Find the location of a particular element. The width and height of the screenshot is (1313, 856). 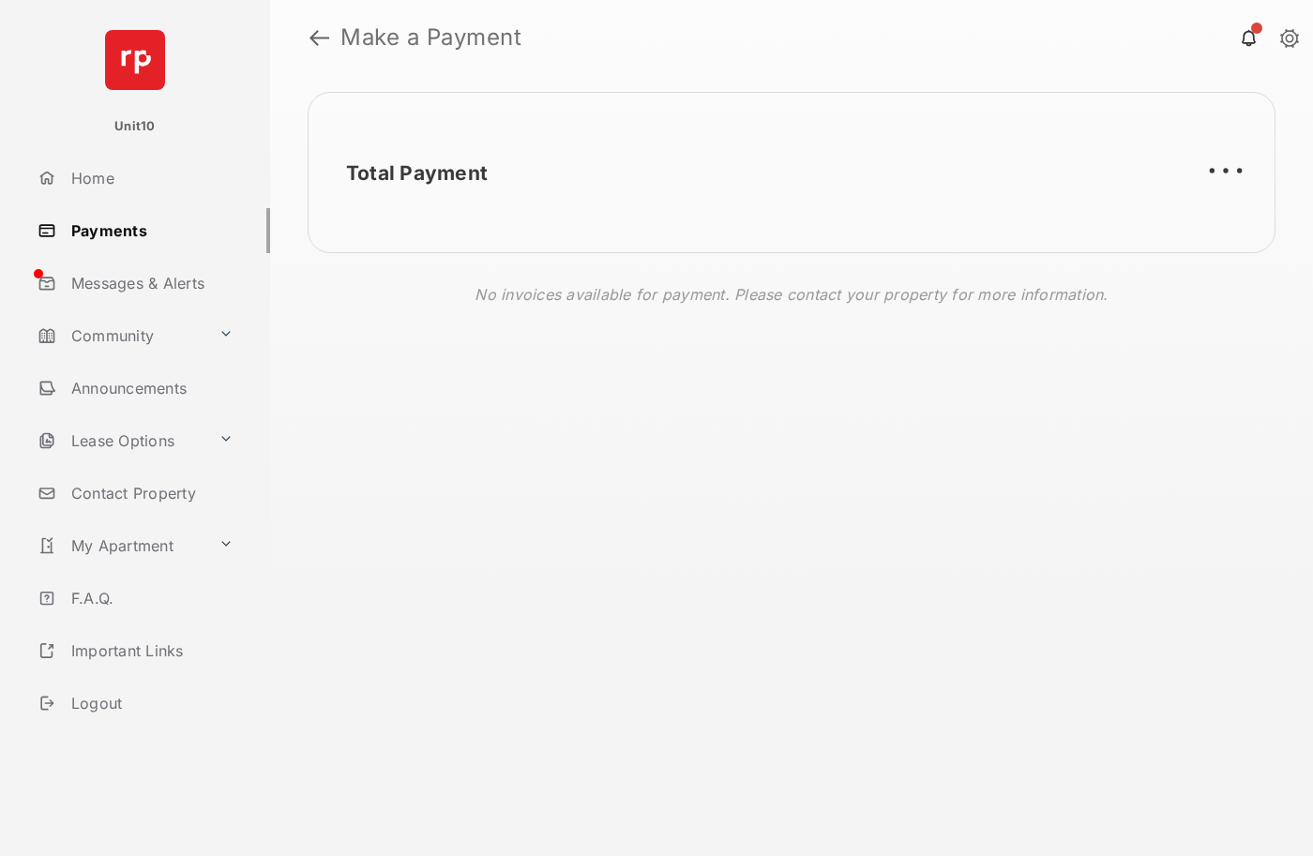

a: Lease Options is located at coordinates (120, 441).